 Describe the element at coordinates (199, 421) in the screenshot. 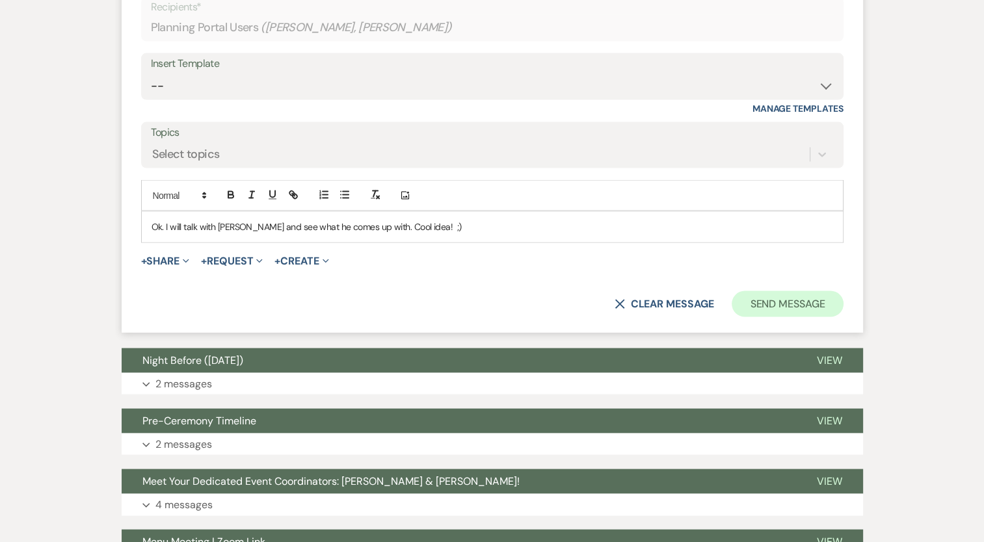

I see `span: Pre-Ceremony Timeline` at that location.